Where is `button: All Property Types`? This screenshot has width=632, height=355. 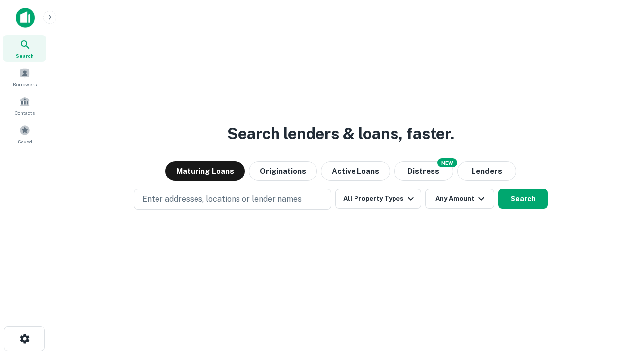
button: All Property Types is located at coordinates (378, 199).